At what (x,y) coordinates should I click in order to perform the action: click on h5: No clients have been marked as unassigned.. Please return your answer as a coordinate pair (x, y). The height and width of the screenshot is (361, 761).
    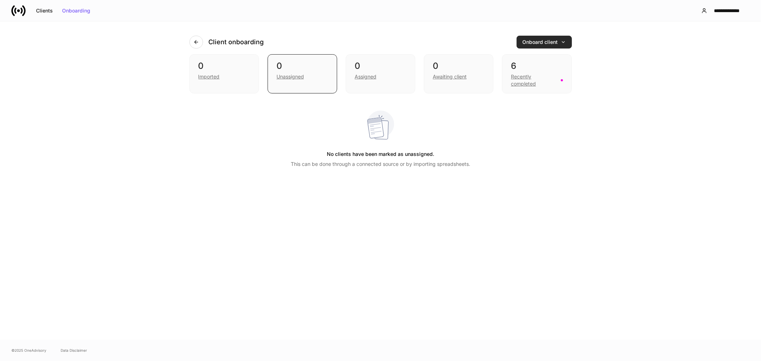
    Looking at the image, I should click on (380, 154).